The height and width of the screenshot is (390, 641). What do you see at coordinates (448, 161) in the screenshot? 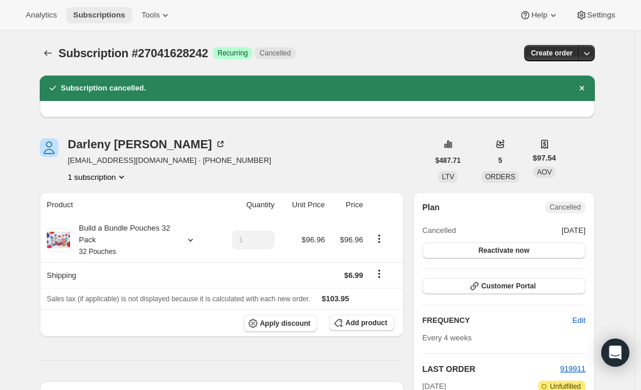
I see `button: $487.71` at bounding box center [448, 161].